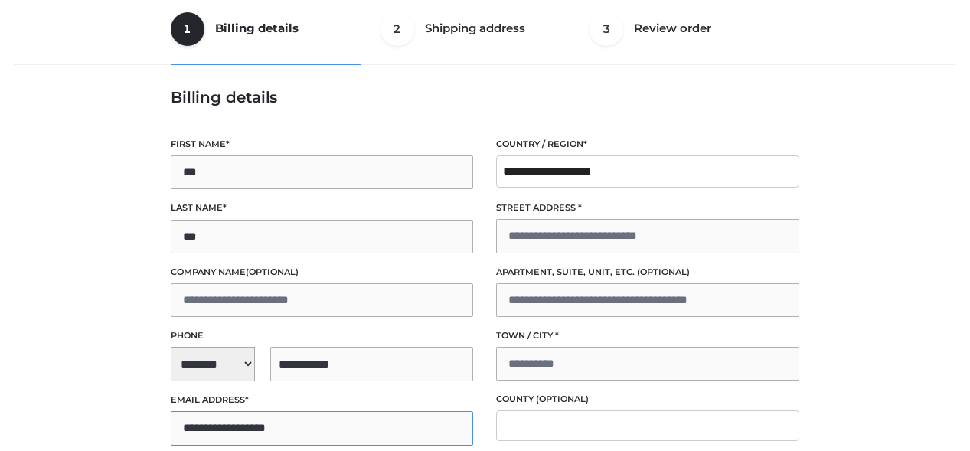  What do you see at coordinates (648, 272) in the screenshot?
I see `label: Apartment, suite, unit, etc.` at bounding box center [648, 272].